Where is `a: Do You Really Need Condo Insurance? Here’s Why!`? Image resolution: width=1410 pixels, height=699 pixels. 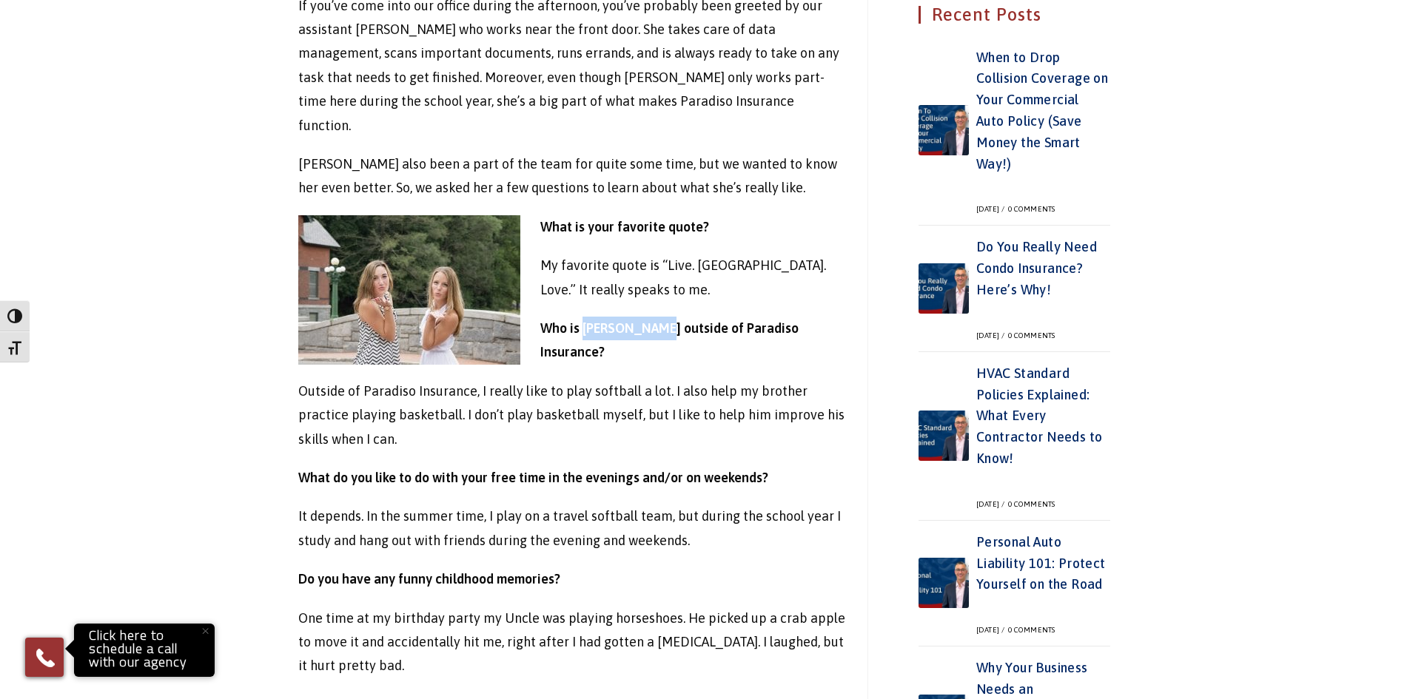
a: Do You Really Need Condo Insurance? Here’s Why! is located at coordinates (1036, 268).